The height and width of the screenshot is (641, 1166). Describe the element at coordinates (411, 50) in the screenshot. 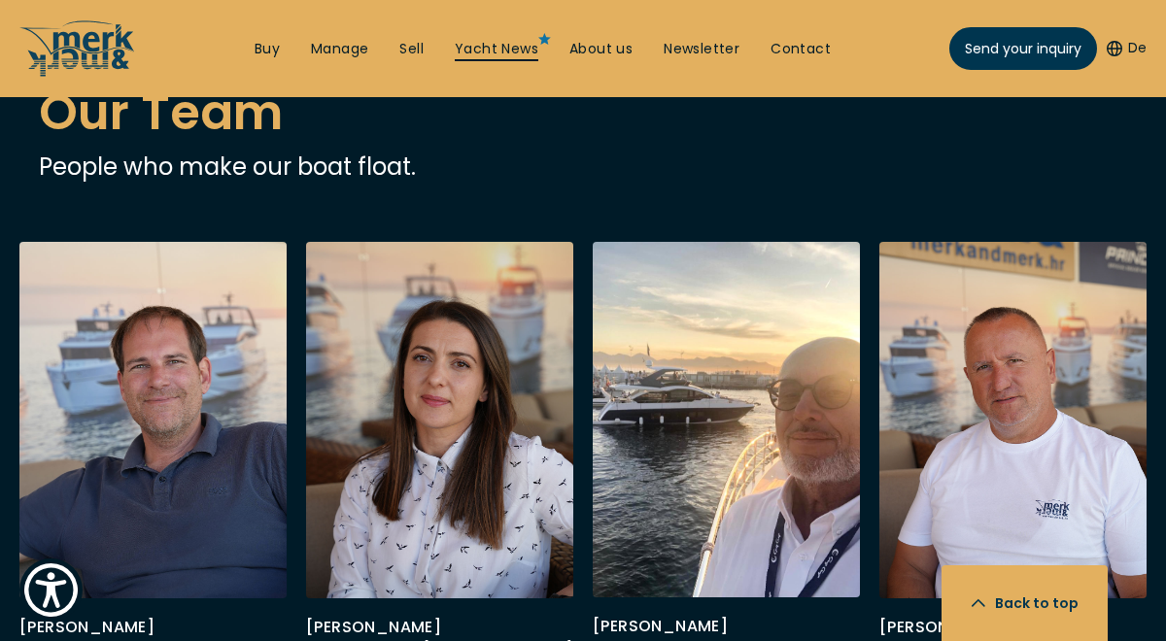

I see `a: Sell` at that location.